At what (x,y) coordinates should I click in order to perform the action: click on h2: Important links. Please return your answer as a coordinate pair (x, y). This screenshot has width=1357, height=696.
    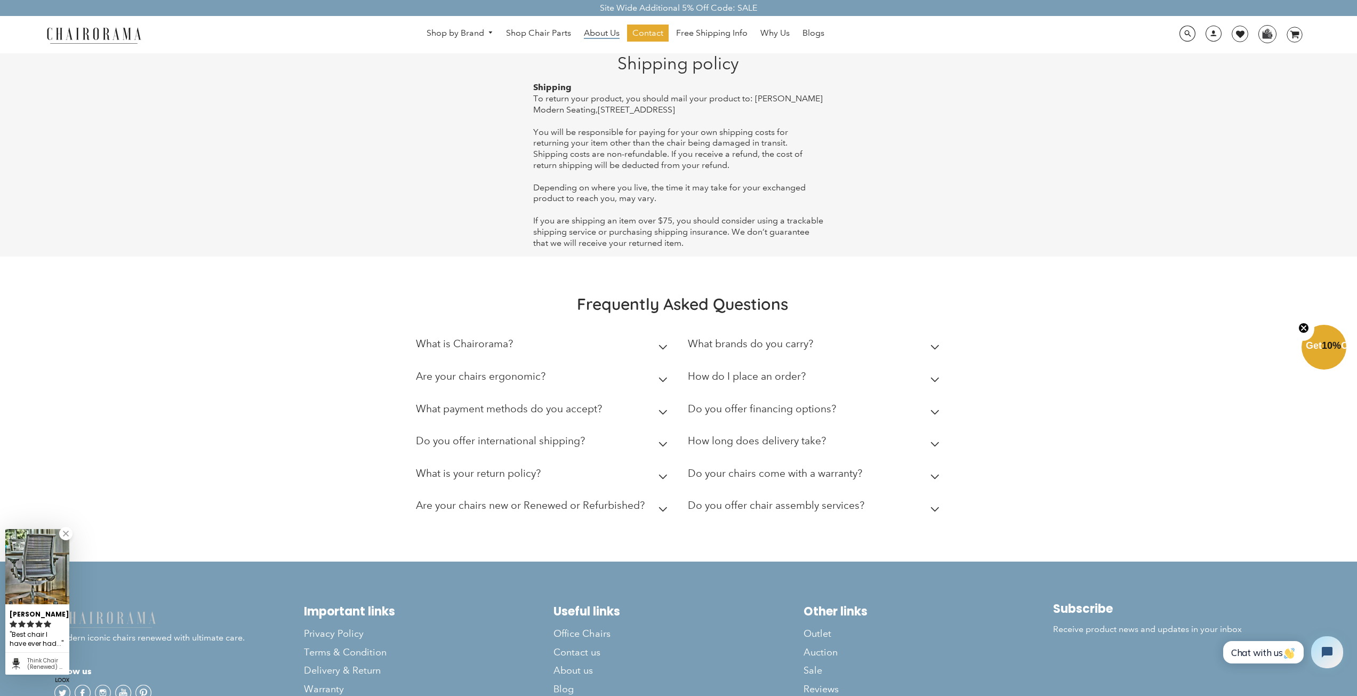
    Looking at the image, I should click on (429, 611).